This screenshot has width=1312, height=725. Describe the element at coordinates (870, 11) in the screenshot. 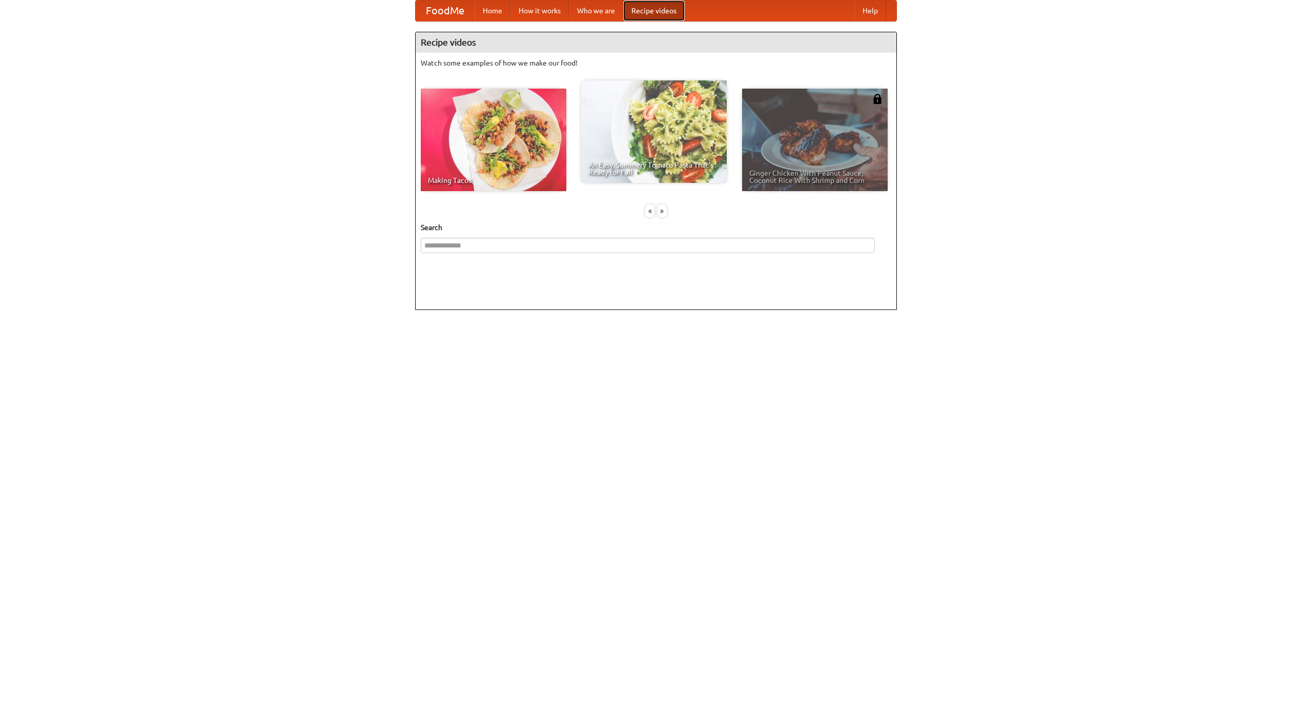

I see `a: Help` at that location.